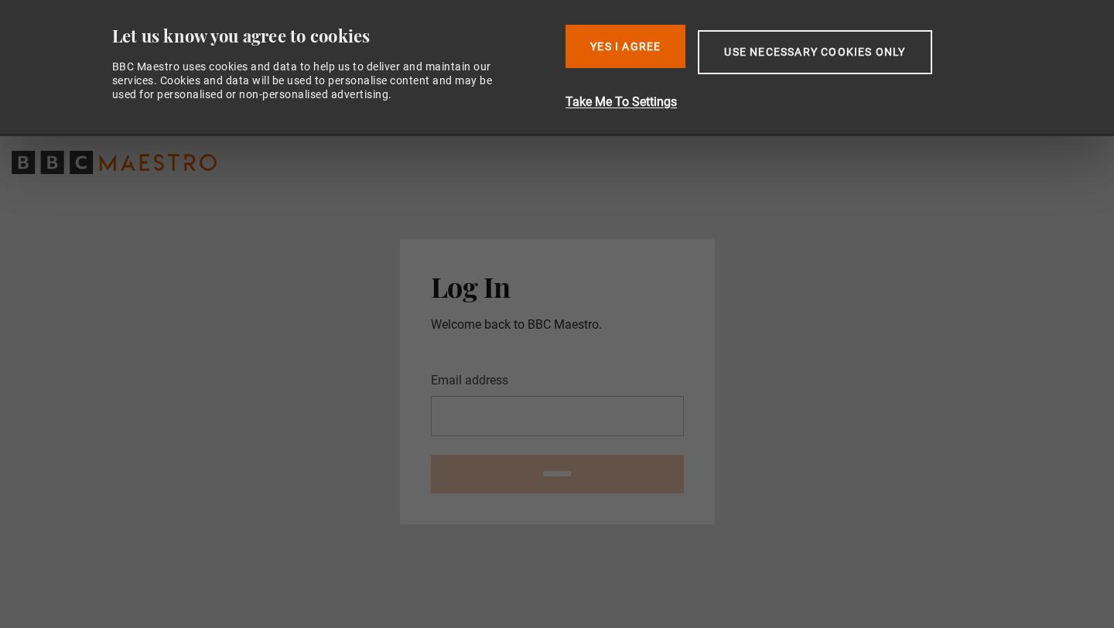  Describe the element at coordinates (114, 163) in the screenshot. I see `a: BBC Maestro` at that location.